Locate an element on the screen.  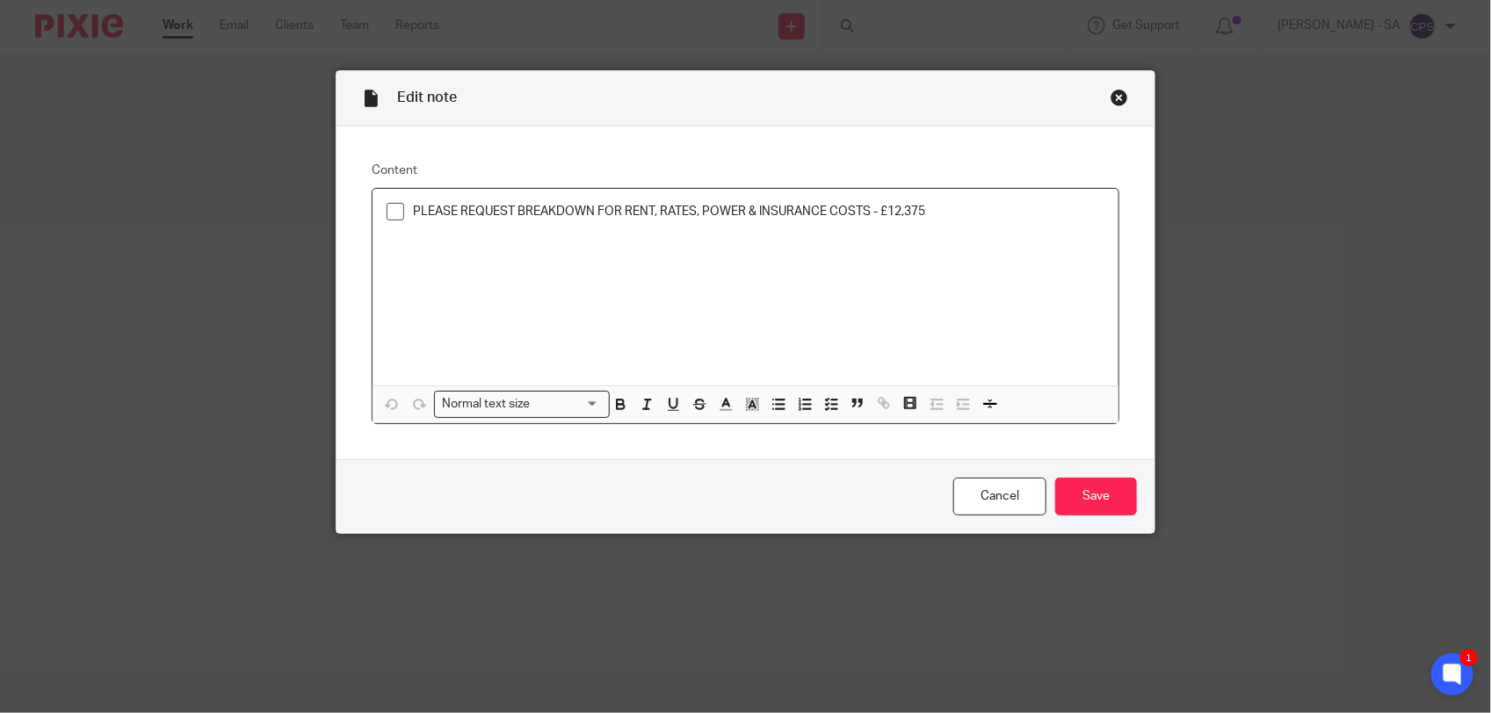
span: Edit note is located at coordinates (427, 98).